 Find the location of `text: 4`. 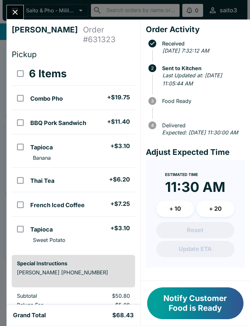

text: 4 is located at coordinates (152, 125).